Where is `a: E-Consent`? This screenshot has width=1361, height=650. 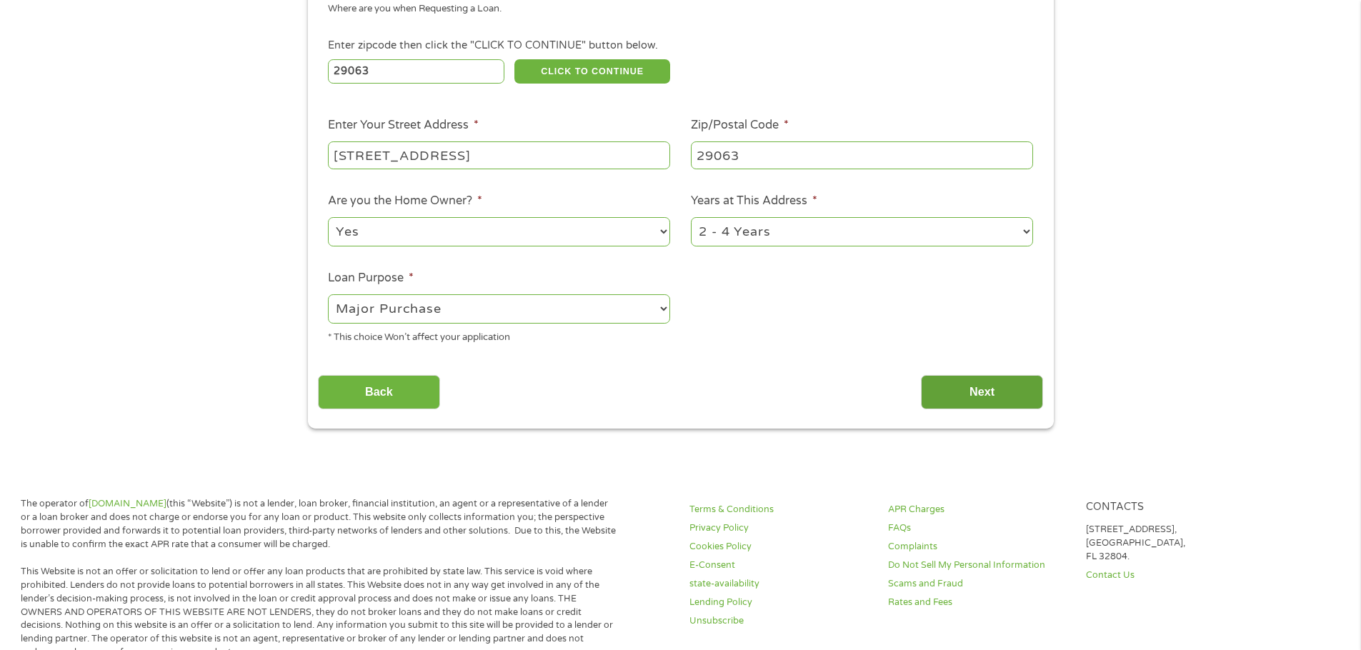 a: E-Consent is located at coordinates (780, 565).